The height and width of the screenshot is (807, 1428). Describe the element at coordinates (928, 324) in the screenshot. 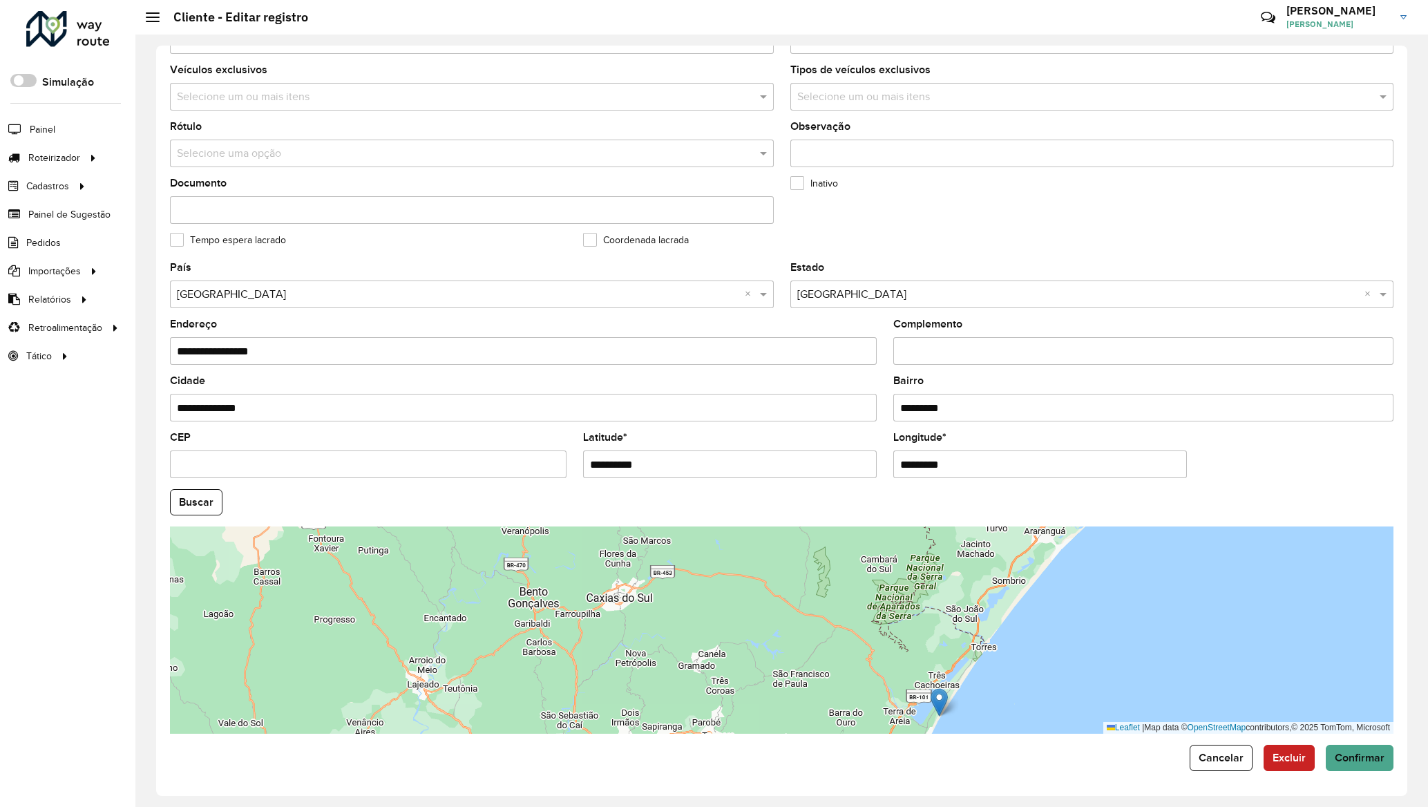

I see `label: Complemento` at that location.